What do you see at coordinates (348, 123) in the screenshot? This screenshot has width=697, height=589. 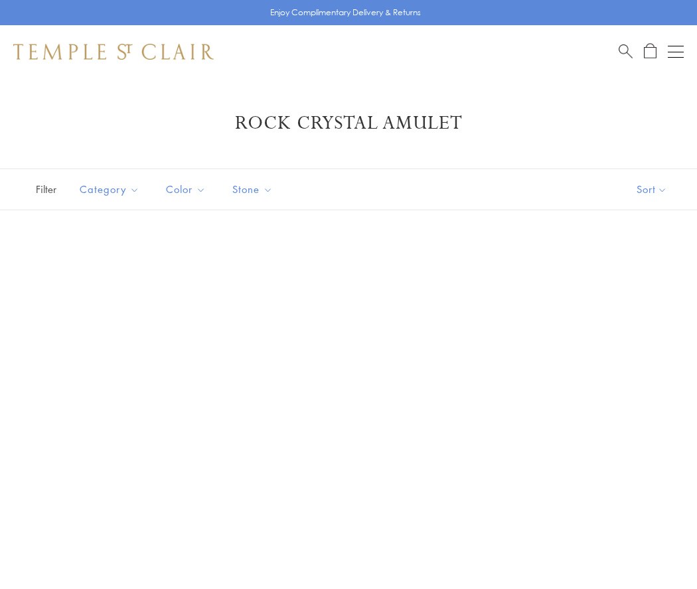 I see `h1: Rock Crystal Amulet` at bounding box center [348, 123].